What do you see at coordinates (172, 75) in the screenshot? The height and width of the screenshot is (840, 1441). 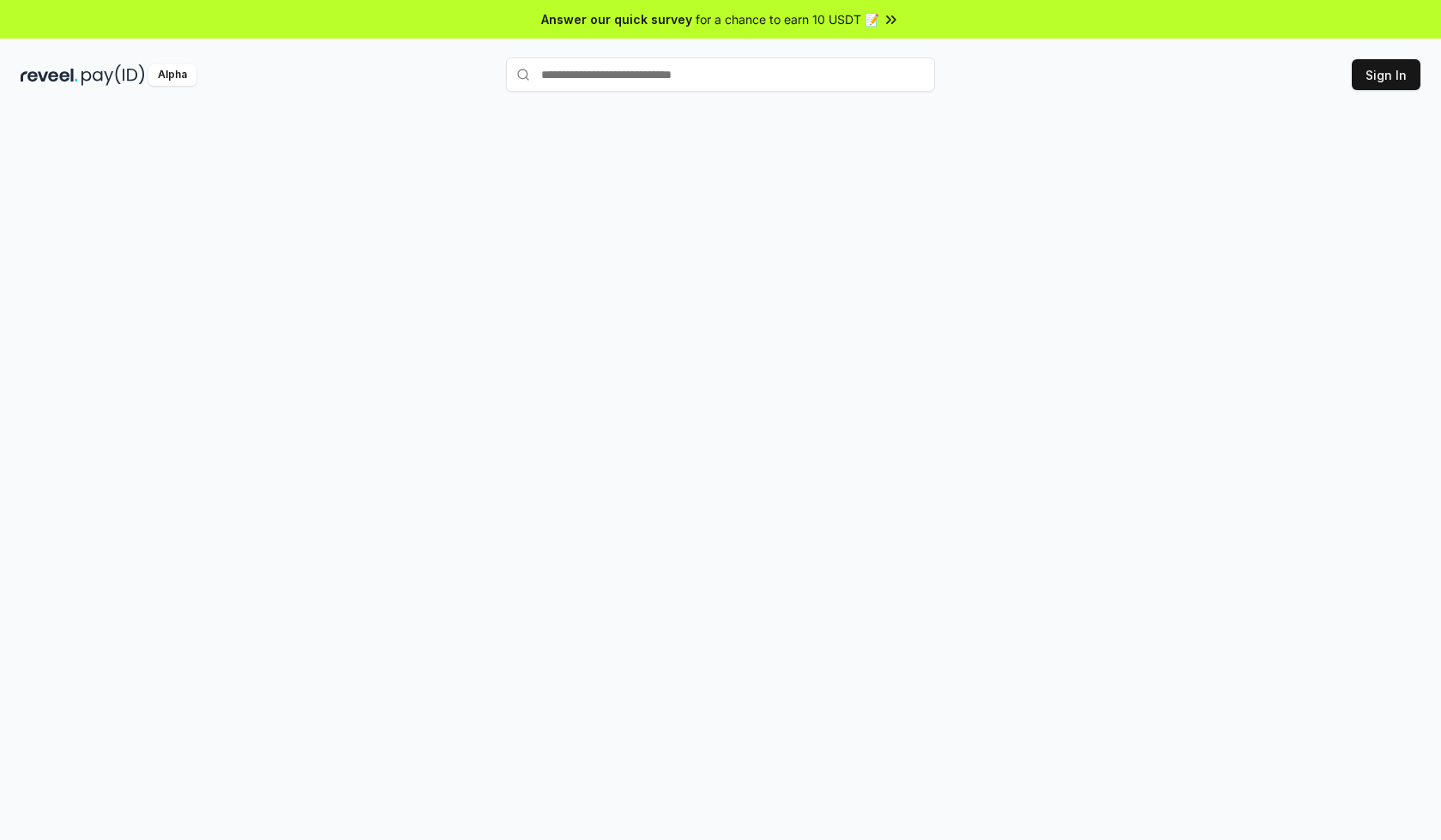 I see `div: Alpha` at bounding box center [172, 75].